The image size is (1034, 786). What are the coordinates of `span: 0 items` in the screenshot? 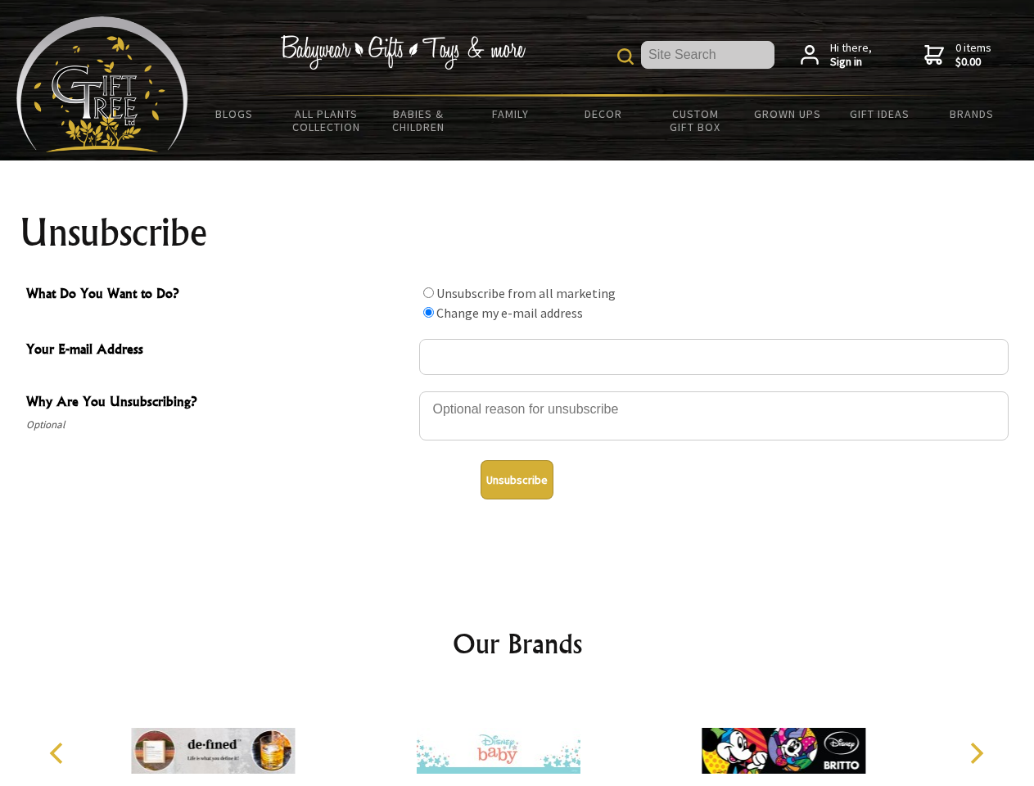 It's located at (974, 55).